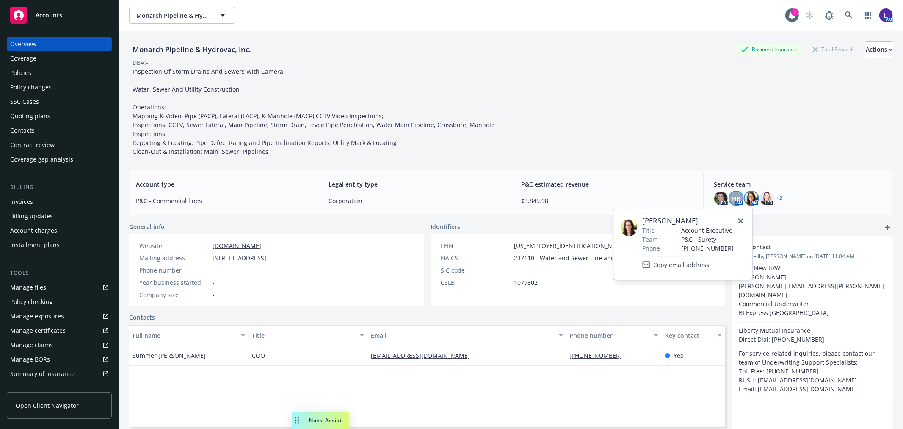 Image resolution: width=903 pixels, height=429 pixels. I want to click on span: Phone, so click(652, 248).